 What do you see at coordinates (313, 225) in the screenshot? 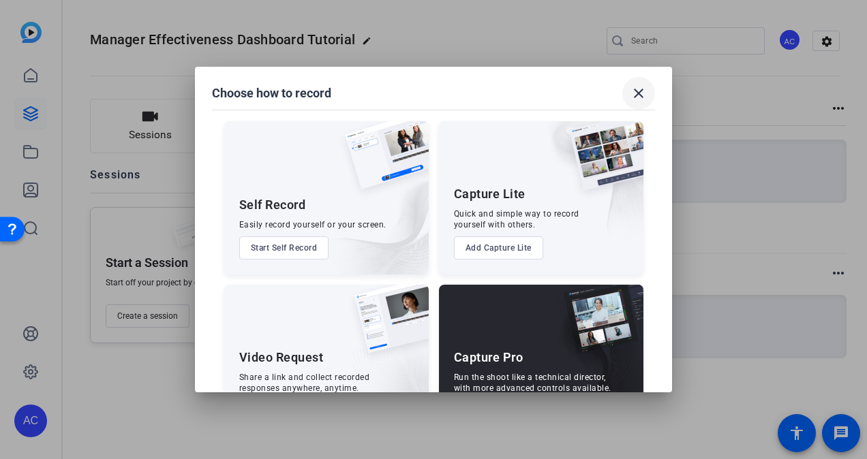
I see `div: Easily record yourself or your screen.` at bounding box center [313, 225].